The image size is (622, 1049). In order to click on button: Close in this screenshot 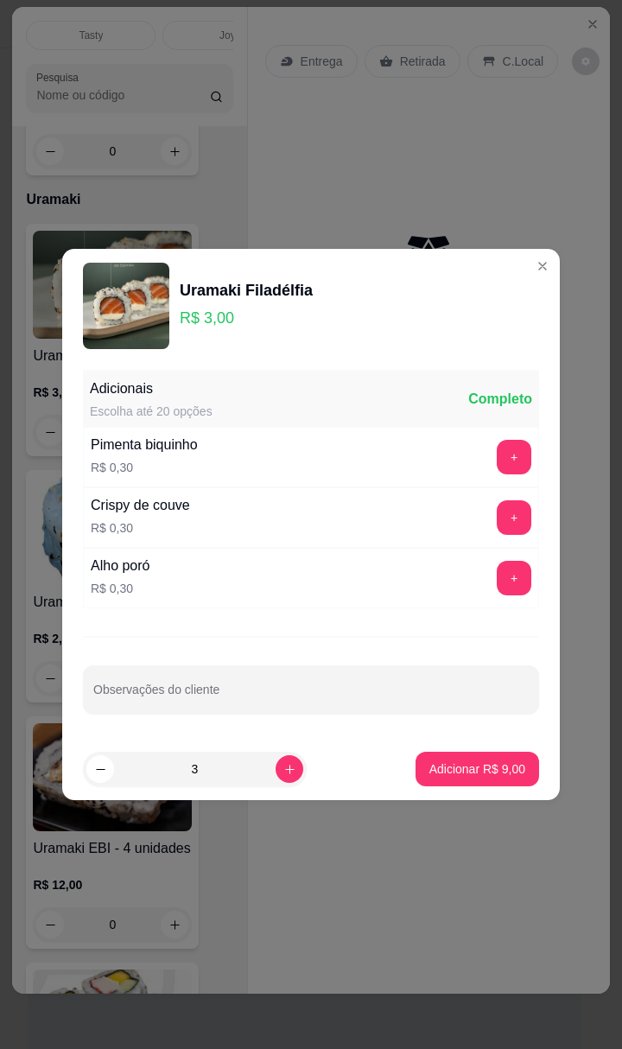, I will do `click(543, 266)`.